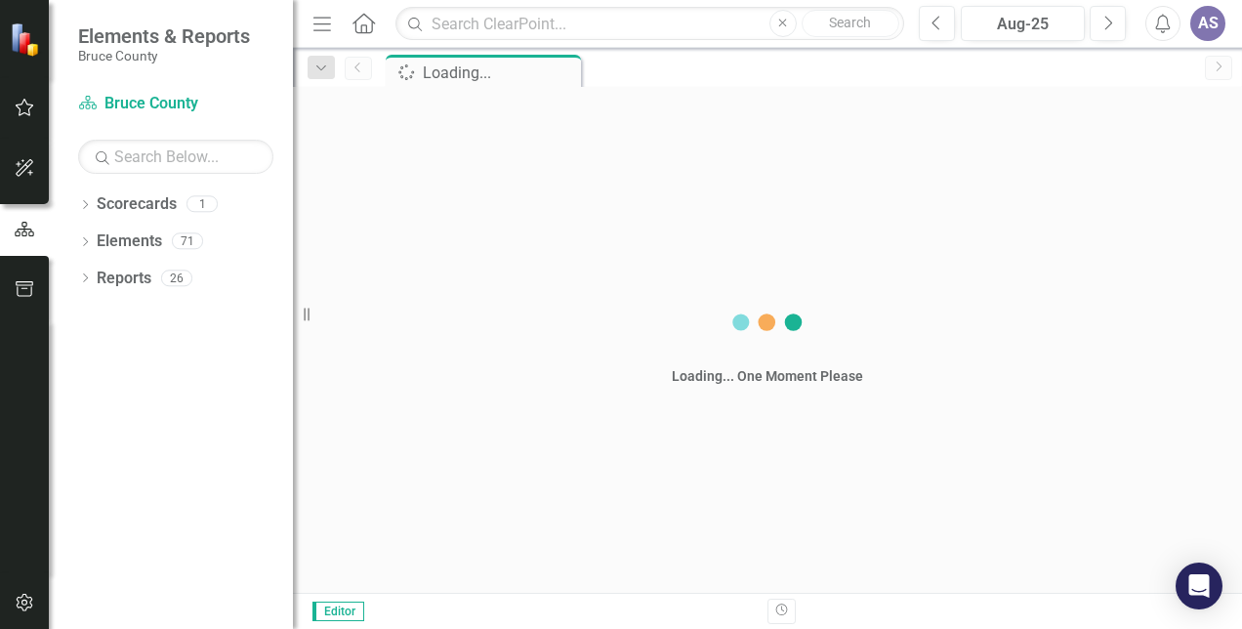 The width and height of the screenshot is (1242, 629). Describe the element at coordinates (1207, 23) in the screenshot. I see `div: AS` at that location.